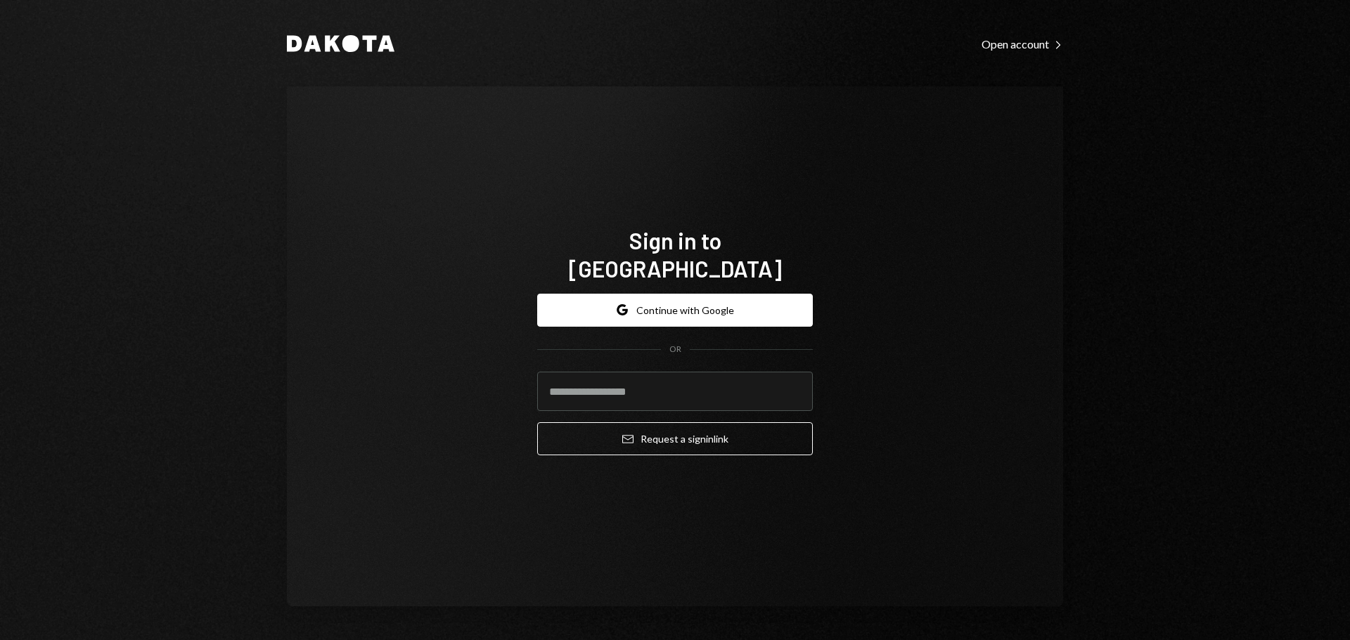  I want to click on div: Open account, so click(1022, 44).